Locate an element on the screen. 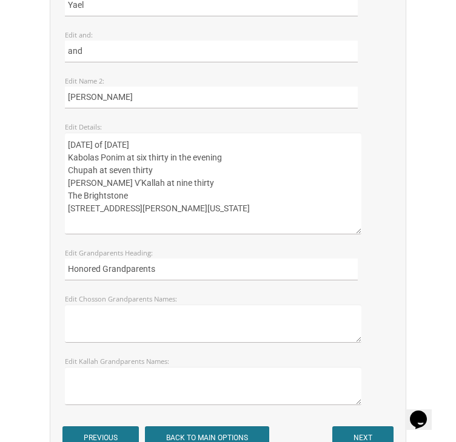 Image resolution: width=456 pixels, height=442 pixels. label: Edit Grandparents Heading: is located at coordinates (108, 253).